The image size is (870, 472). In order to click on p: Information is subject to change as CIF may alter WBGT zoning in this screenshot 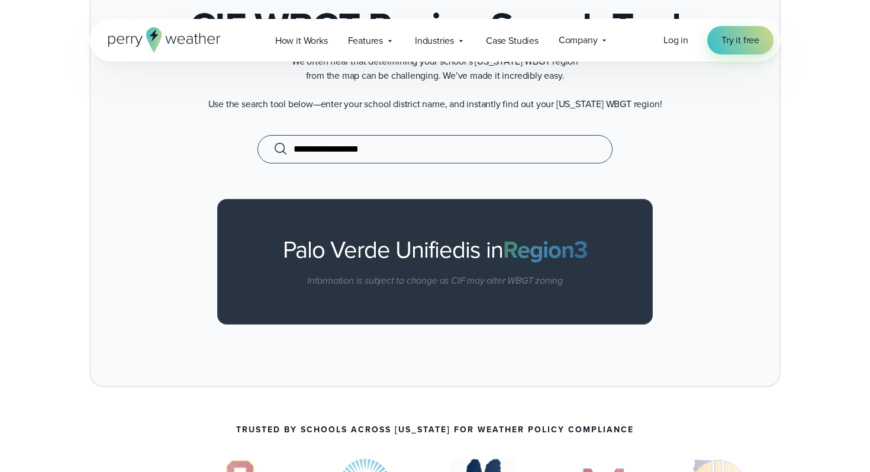, I will do `click(435, 281)`.